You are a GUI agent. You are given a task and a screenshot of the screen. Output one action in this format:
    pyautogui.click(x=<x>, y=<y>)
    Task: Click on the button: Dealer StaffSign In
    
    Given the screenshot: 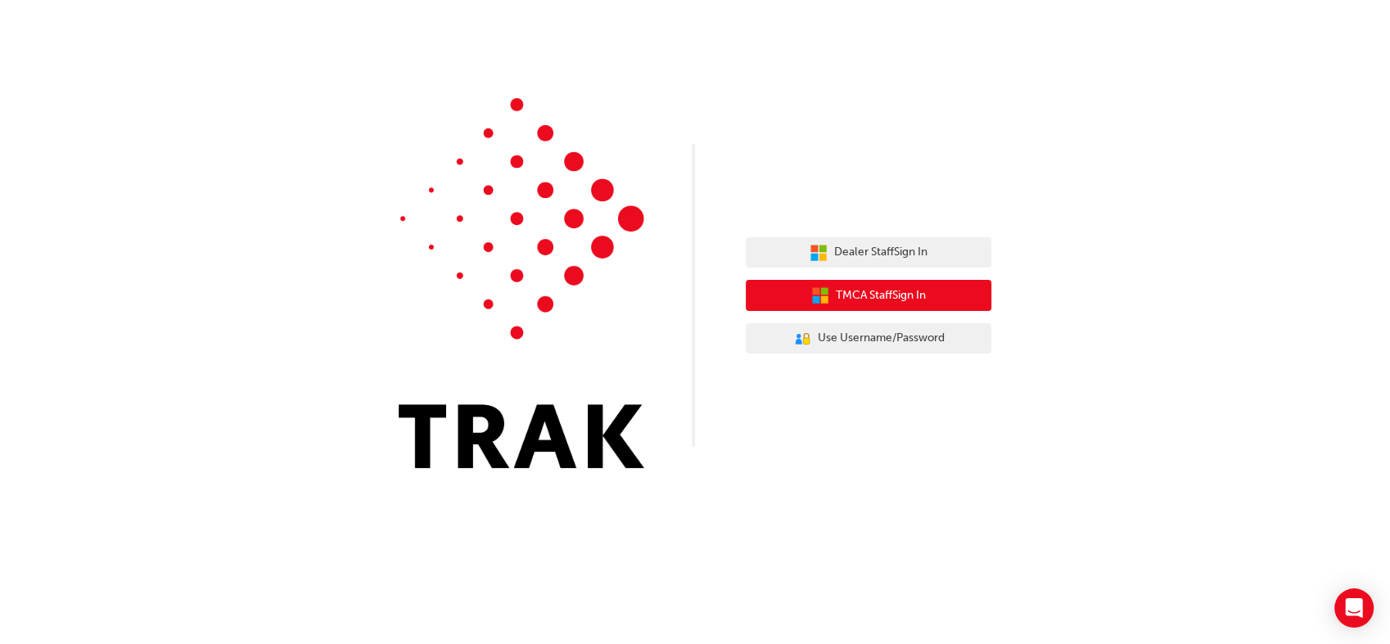 What is the action you would take?
    pyautogui.click(x=869, y=253)
    